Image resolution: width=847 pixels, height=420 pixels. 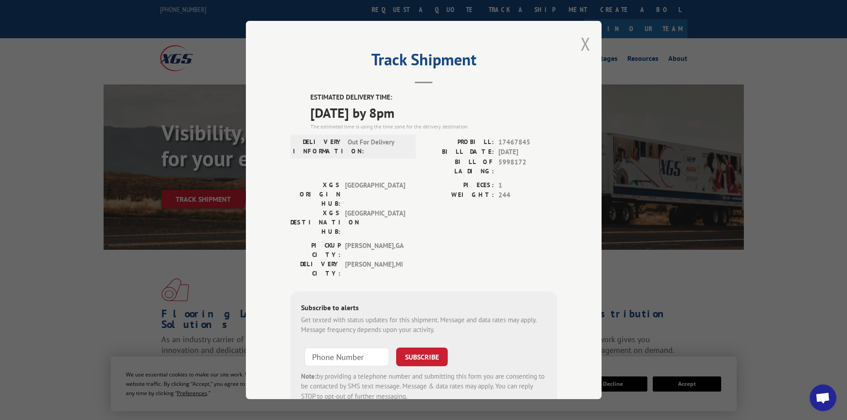 What do you see at coordinates (422, 357) in the screenshot?
I see `button: SUBSCRIBE` at bounding box center [422, 357].